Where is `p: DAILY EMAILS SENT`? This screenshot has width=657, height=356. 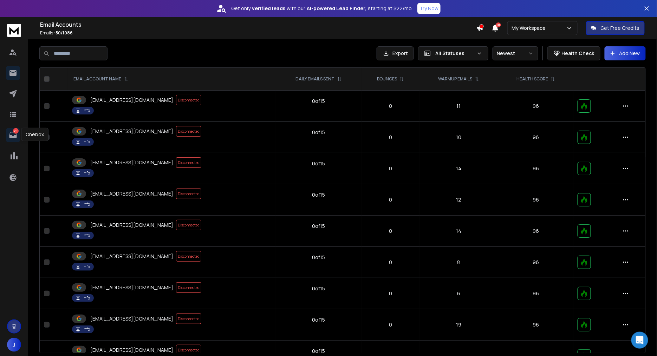 p: DAILY EMAILS SENT is located at coordinates (315, 79).